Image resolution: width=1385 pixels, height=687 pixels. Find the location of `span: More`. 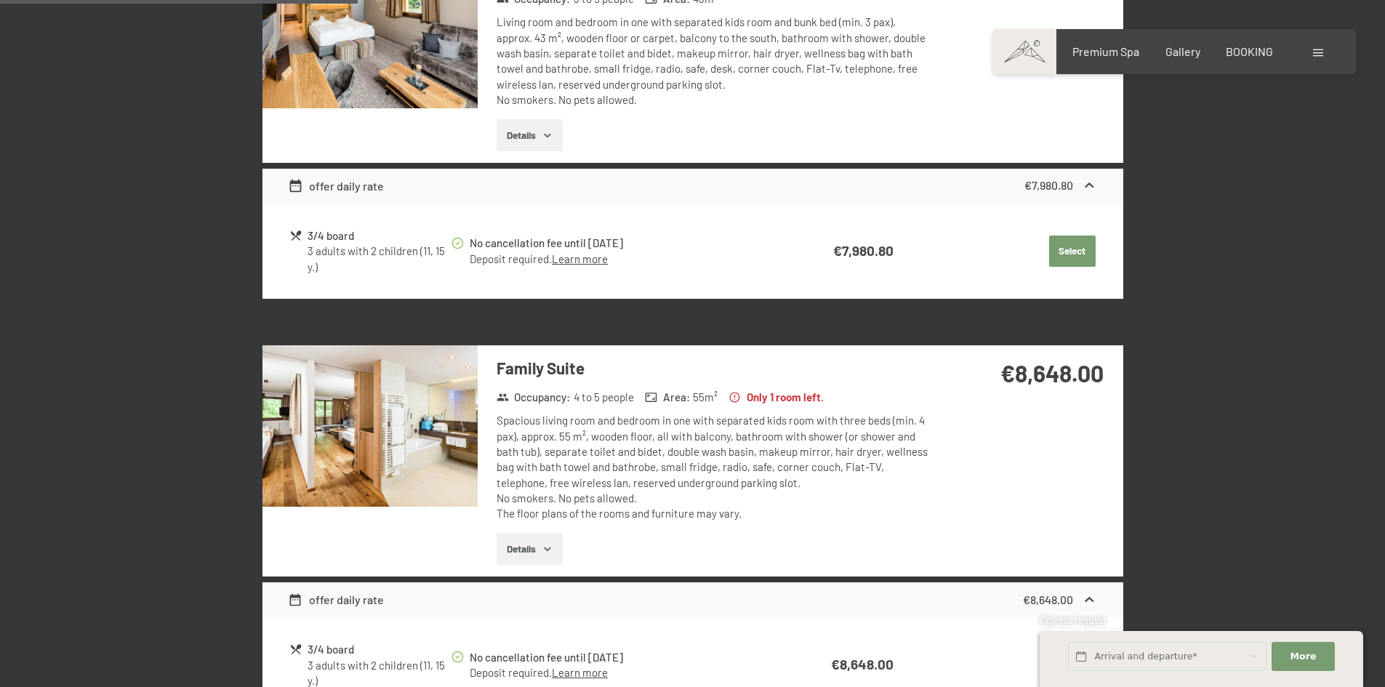

span: More is located at coordinates (1304, 657).